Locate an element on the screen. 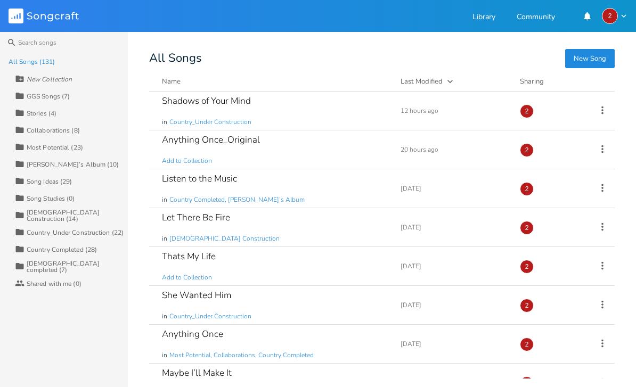 This screenshot has width=636, height=387. div: New Collection is located at coordinates (49, 79).